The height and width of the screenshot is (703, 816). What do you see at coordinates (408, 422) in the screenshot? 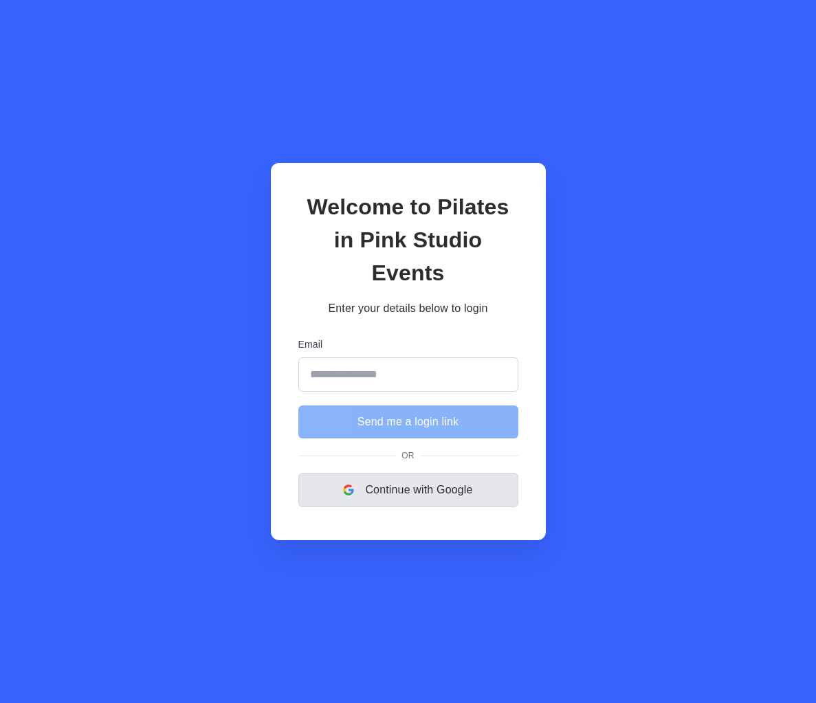
I see `button: Send me a login link` at bounding box center [408, 422].